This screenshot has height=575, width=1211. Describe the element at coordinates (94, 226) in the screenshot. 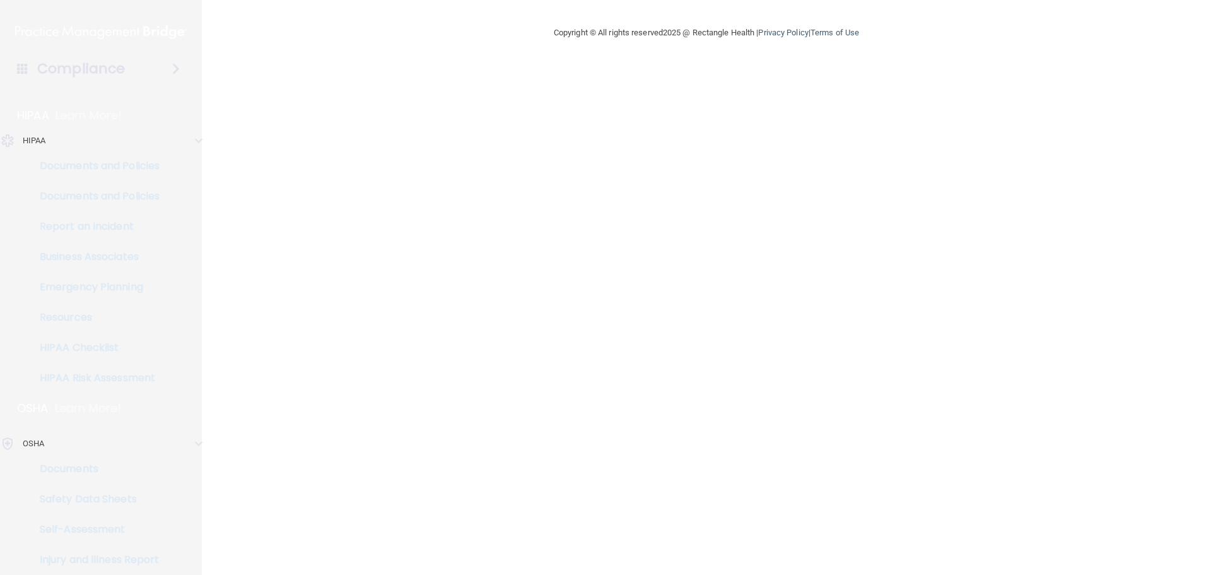

I see `p: Report an Incident` at that location.